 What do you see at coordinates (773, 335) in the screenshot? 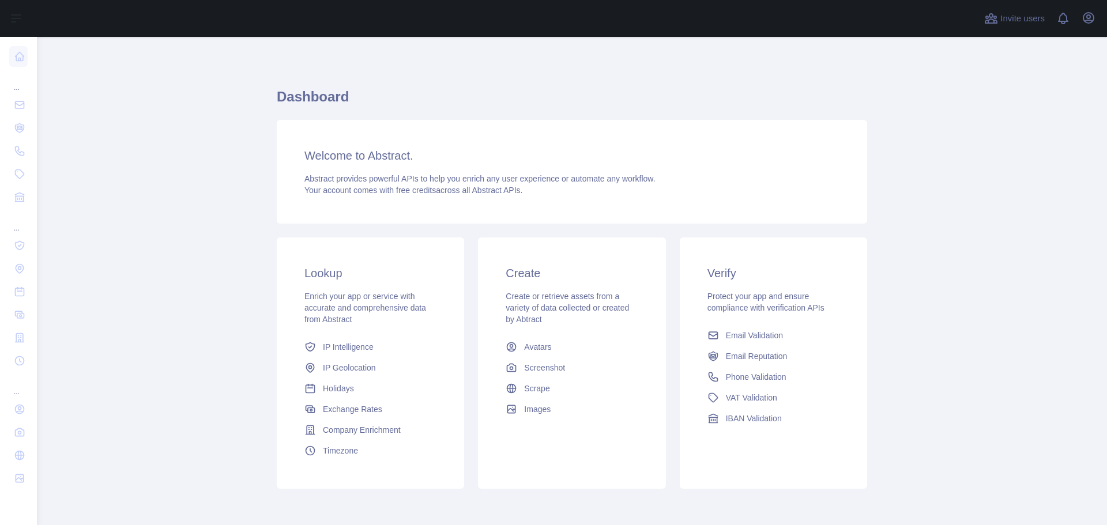
I see `a: Email Validation` at bounding box center [773, 335].